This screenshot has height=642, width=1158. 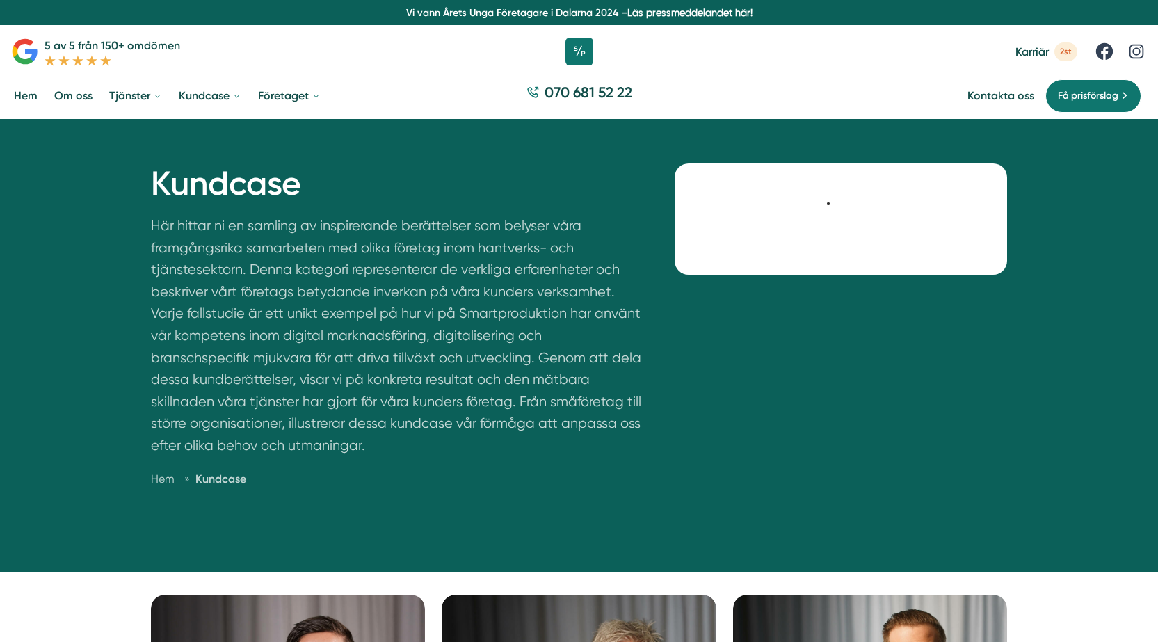 What do you see at coordinates (579, 13) in the screenshot?
I see `p: Vi vann Årets Unga Företagare i Dalarna 2024 –` at bounding box center [579, 13].